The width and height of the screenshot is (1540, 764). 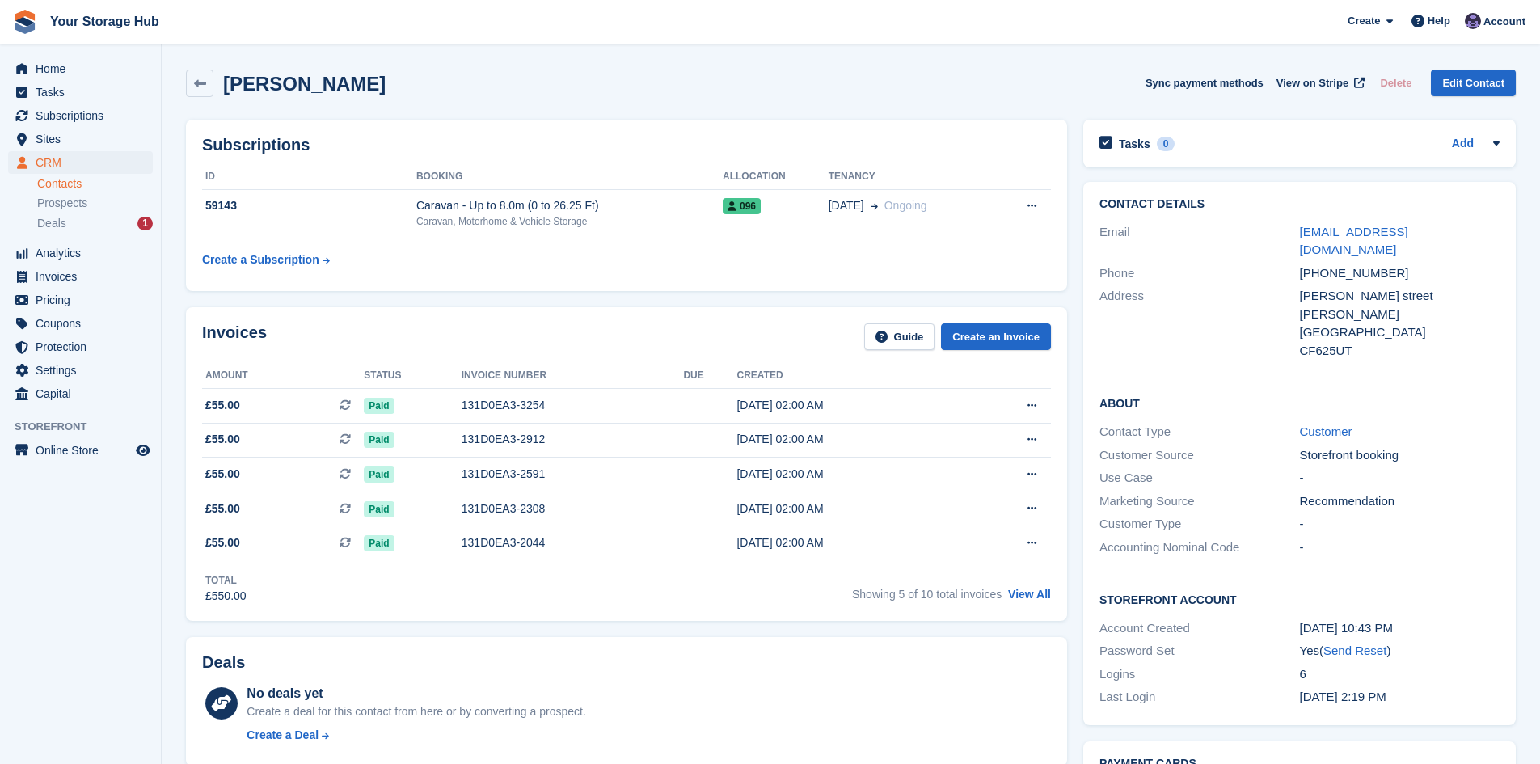 What do you see at coordinates (145, 223) in the screenshot?
I see `div: 1` at bounding box center [145, 223].